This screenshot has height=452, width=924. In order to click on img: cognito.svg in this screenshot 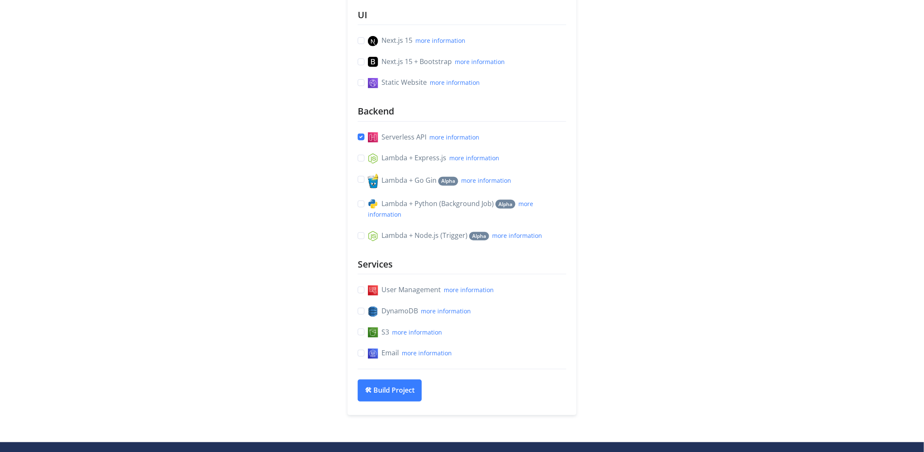, I will do `click(373, 290)`.